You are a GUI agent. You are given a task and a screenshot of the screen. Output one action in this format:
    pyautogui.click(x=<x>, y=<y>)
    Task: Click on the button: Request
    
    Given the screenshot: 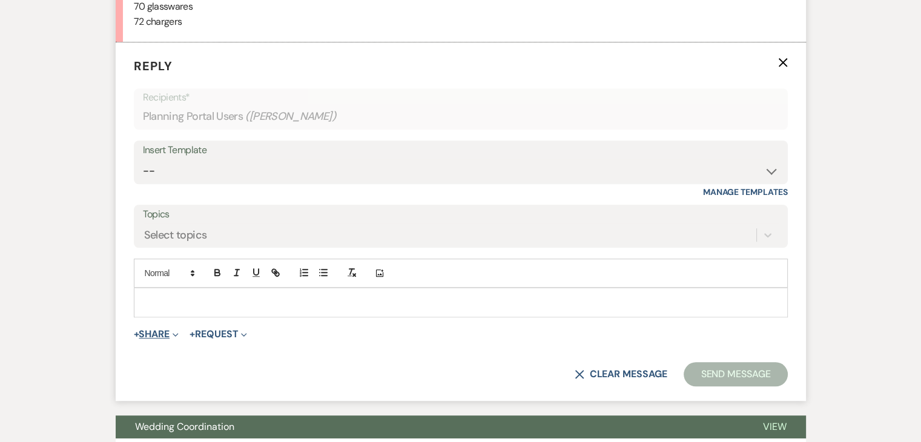 What is the action you would take?
    pyautogui.click(x=218, y=334)
    